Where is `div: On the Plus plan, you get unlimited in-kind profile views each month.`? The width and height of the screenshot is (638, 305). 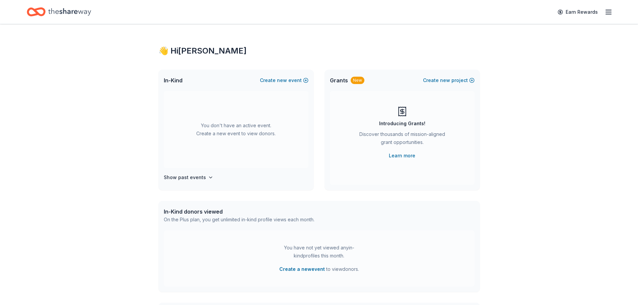
div: On the Plus plan, you get unlimited in-kind profile views each month. is located at coordinates (239, 220).